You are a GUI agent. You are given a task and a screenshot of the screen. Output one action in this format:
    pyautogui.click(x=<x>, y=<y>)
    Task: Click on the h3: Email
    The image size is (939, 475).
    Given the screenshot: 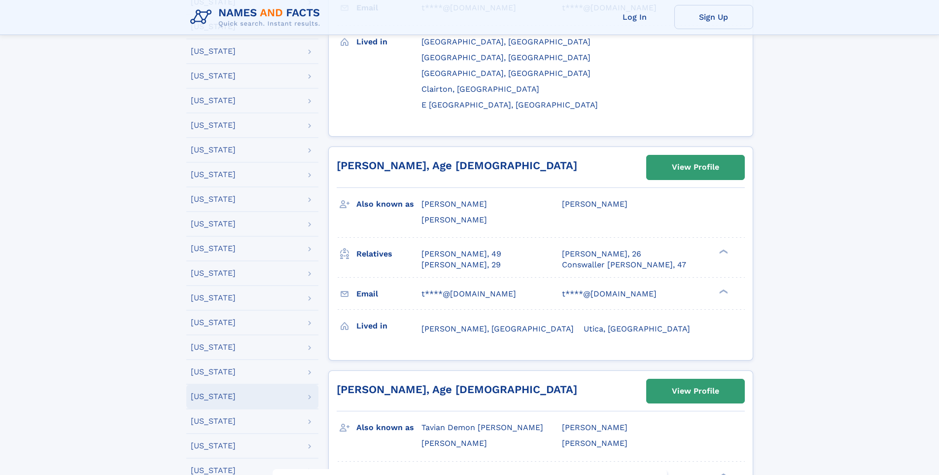 What is the action you would take?
    pyautogui.click(x=389, y=294)
    